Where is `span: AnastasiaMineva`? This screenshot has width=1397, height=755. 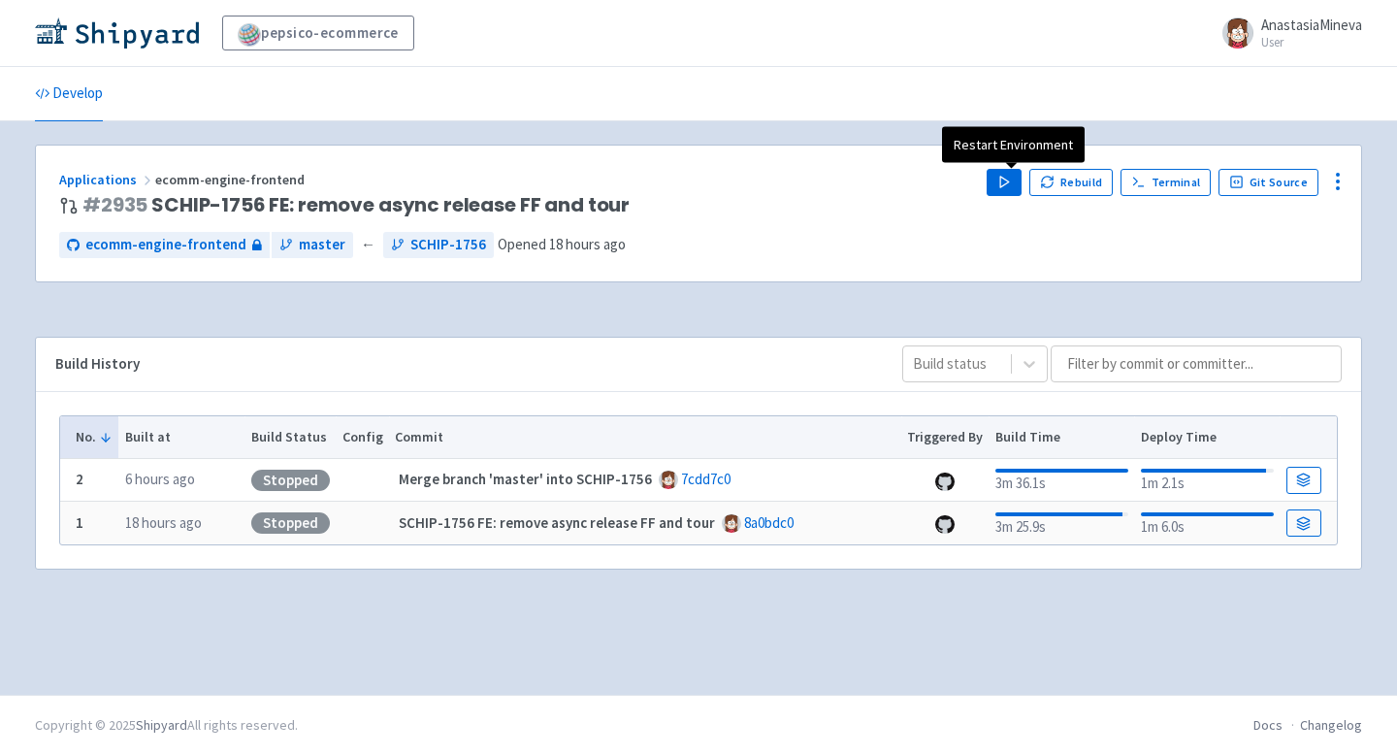 span: AnastasiaMineva is located at coordinates (1312, 24).